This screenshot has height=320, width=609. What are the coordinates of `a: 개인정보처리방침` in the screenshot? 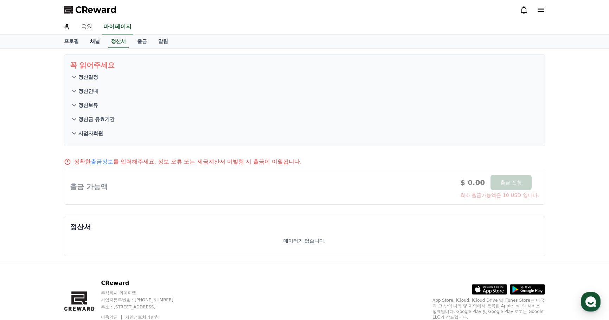 It's located at (142, 317).